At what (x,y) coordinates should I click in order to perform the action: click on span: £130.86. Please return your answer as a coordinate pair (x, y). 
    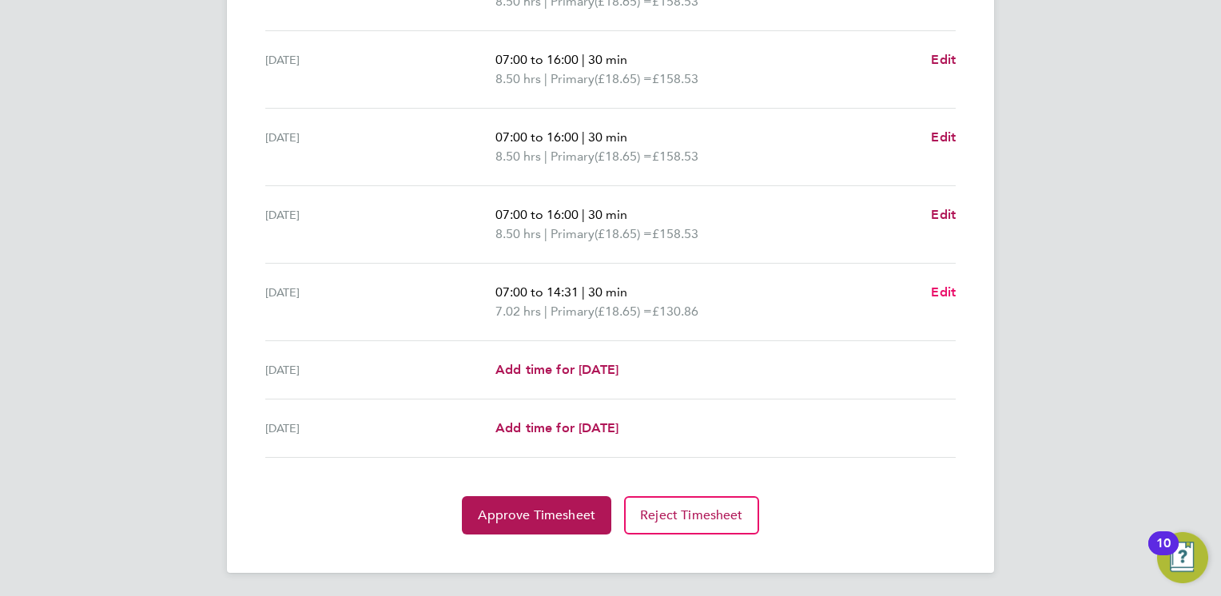
    Looking at the image, I should click on (675, 311).